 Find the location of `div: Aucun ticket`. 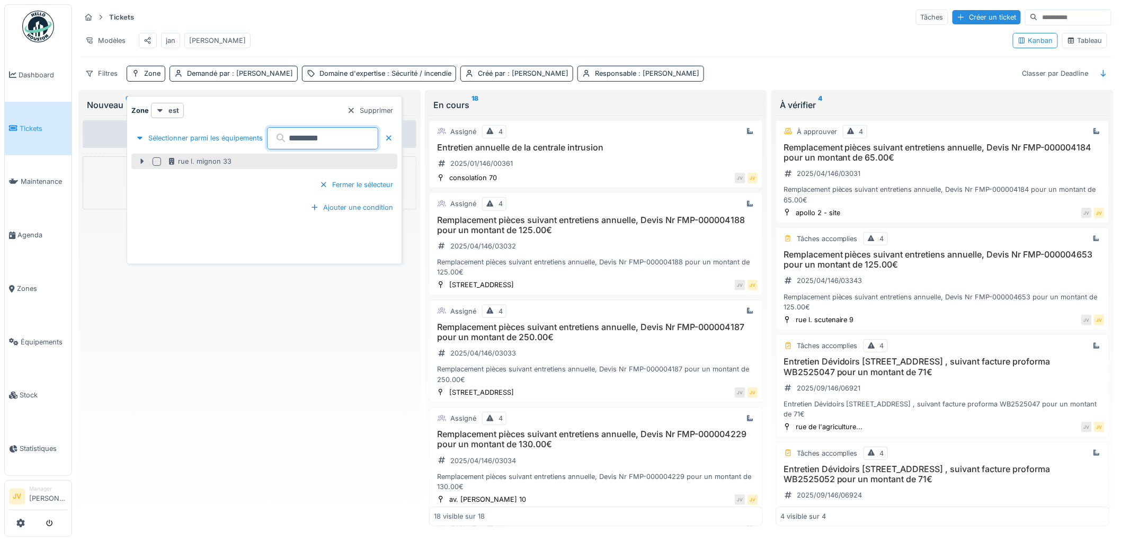

div: Aucun ticket is located at coordinates (249, 134).